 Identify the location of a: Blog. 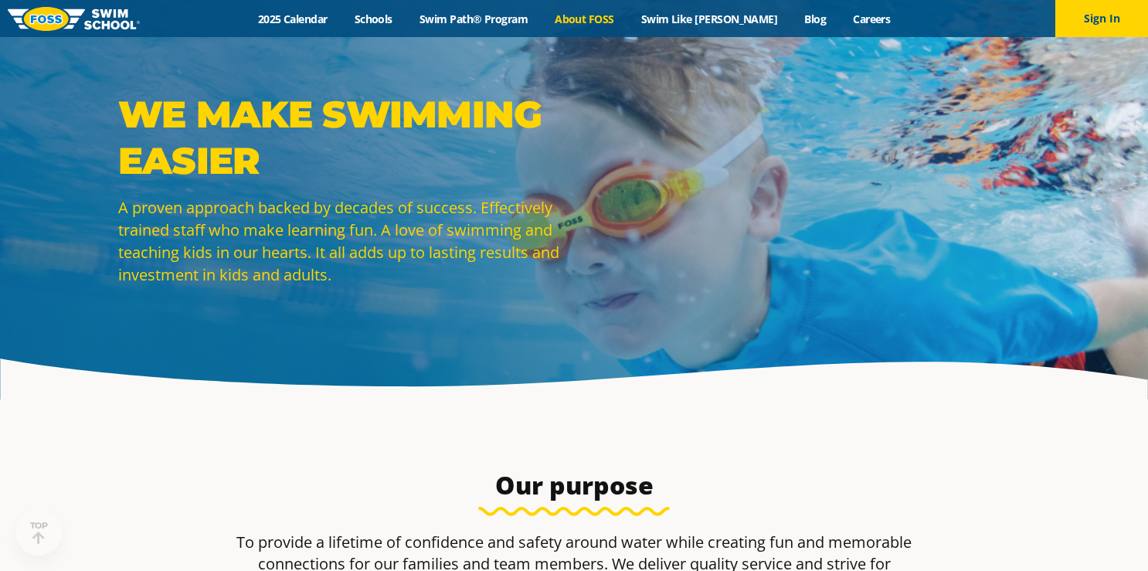
(815, 19).